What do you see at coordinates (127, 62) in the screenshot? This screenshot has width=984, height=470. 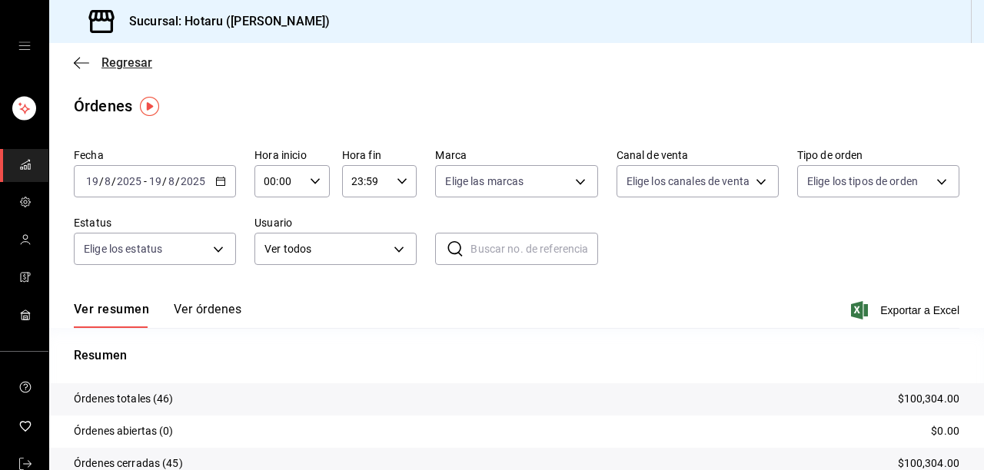 I see `span: Regresar` at bounding box center [127, 62].